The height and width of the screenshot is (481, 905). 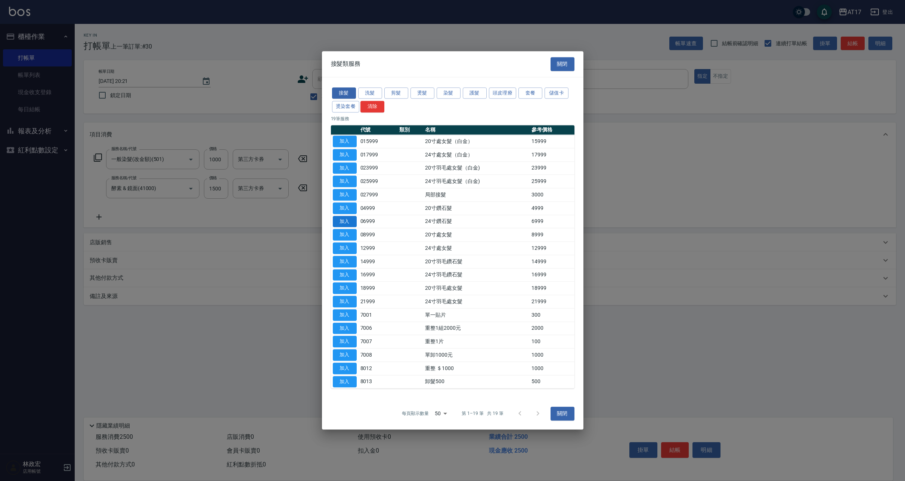 I want to click on p: 每頁顯示數量, so click(x=415, y=414).